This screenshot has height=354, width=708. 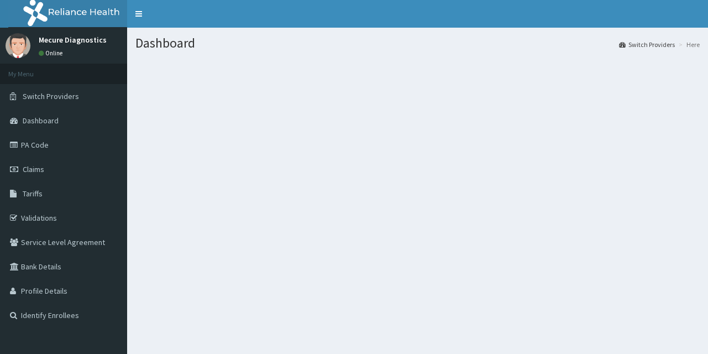 What do you see at coordinates (33, 194) in the screenshot?
I see `span: Tariffs` at bounding box center [33, 194].